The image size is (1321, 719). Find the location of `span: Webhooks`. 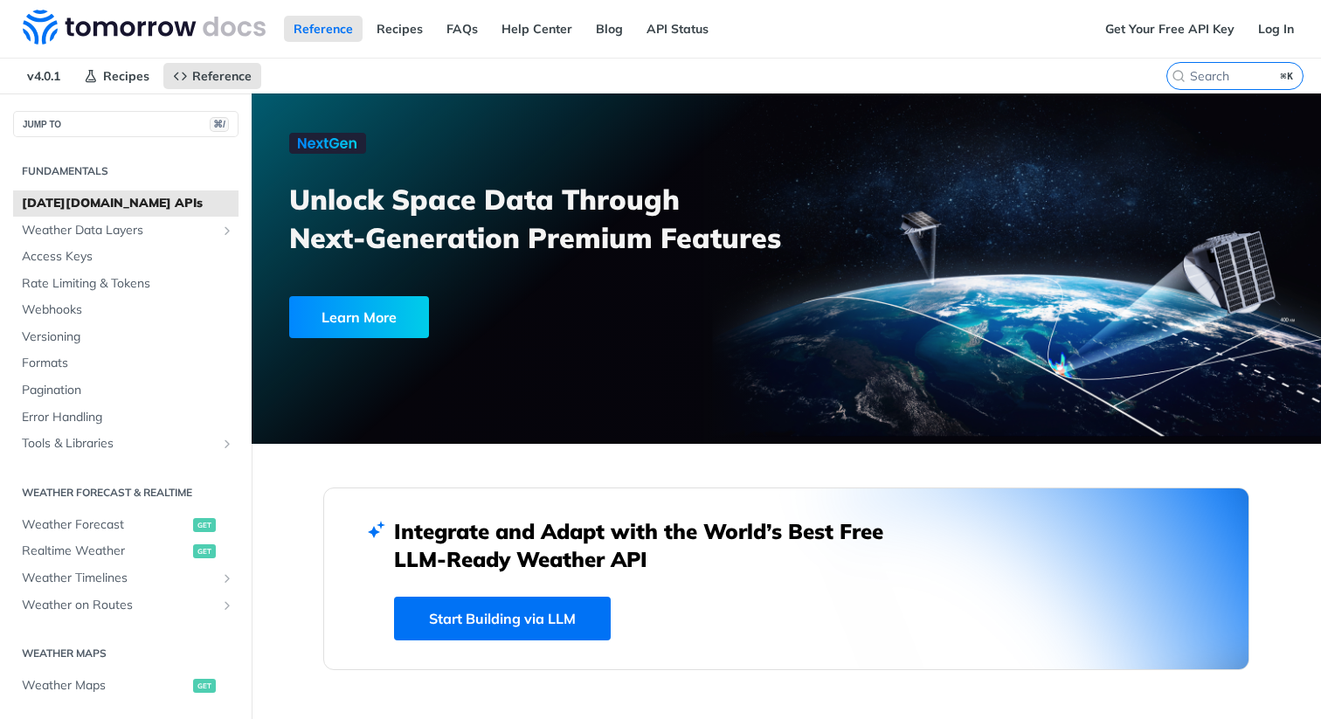

span: Webhooks is located at coordinates (128, 310).